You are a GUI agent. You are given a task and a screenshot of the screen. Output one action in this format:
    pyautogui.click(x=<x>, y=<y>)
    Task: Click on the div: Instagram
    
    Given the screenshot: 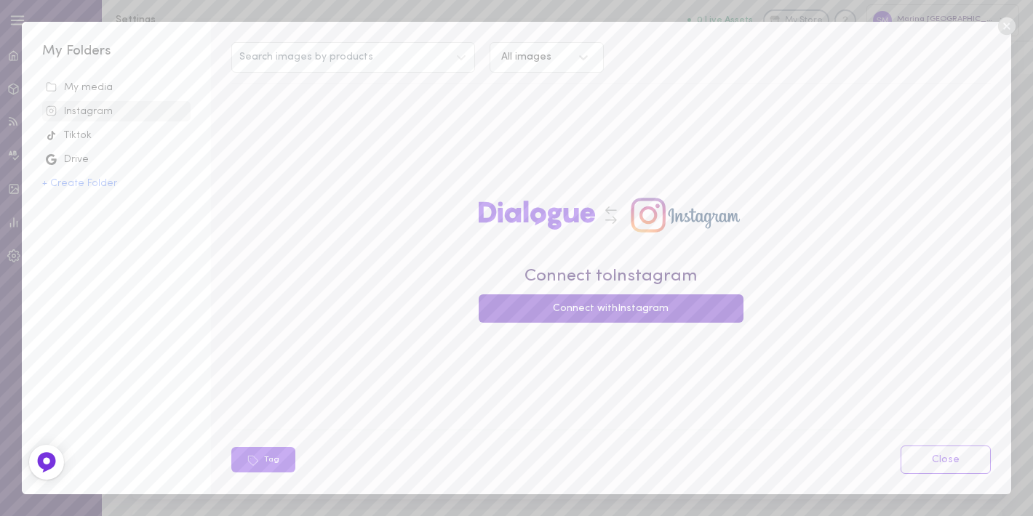 What is the action you would take?
    pyautogui.click(x=116, y=112)
    